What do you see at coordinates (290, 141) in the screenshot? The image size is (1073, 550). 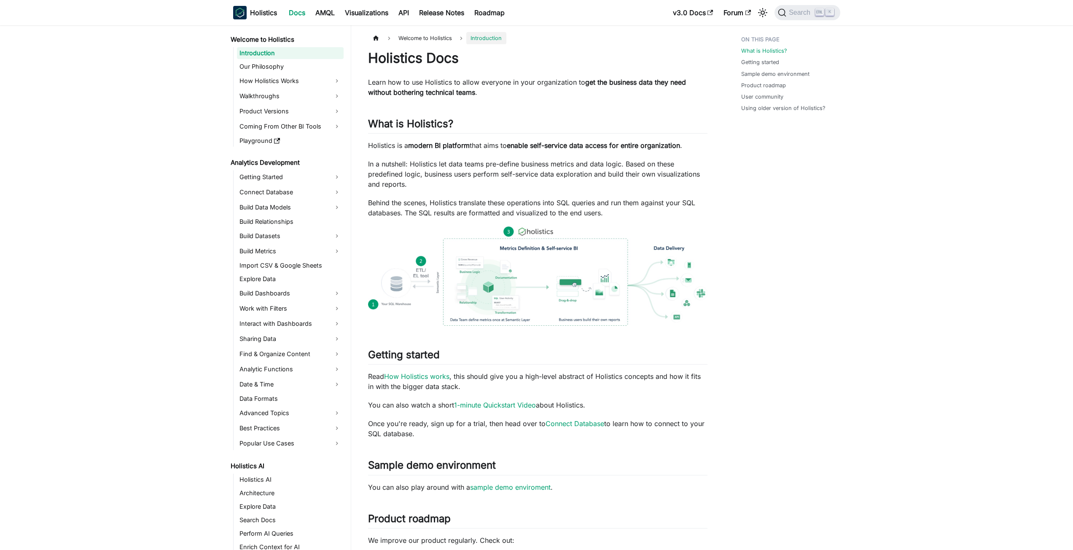 I see `a: Playground` at bounding box center [290, 141].